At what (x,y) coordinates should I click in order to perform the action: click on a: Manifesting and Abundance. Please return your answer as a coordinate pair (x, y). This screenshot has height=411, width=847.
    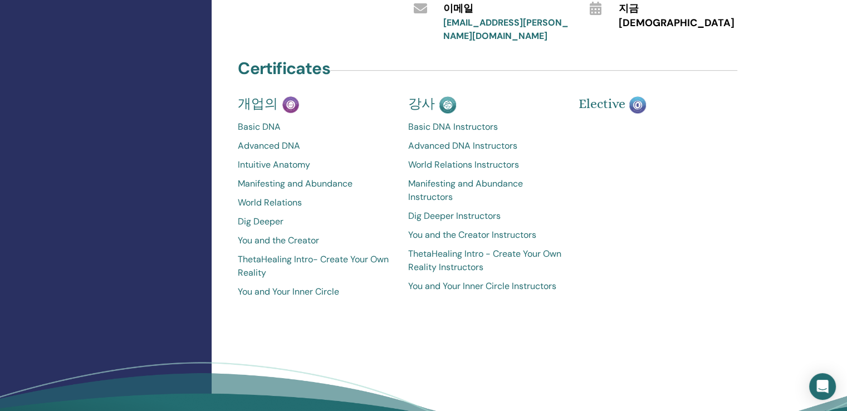
    Looking at the image, I should click on (315, 184).